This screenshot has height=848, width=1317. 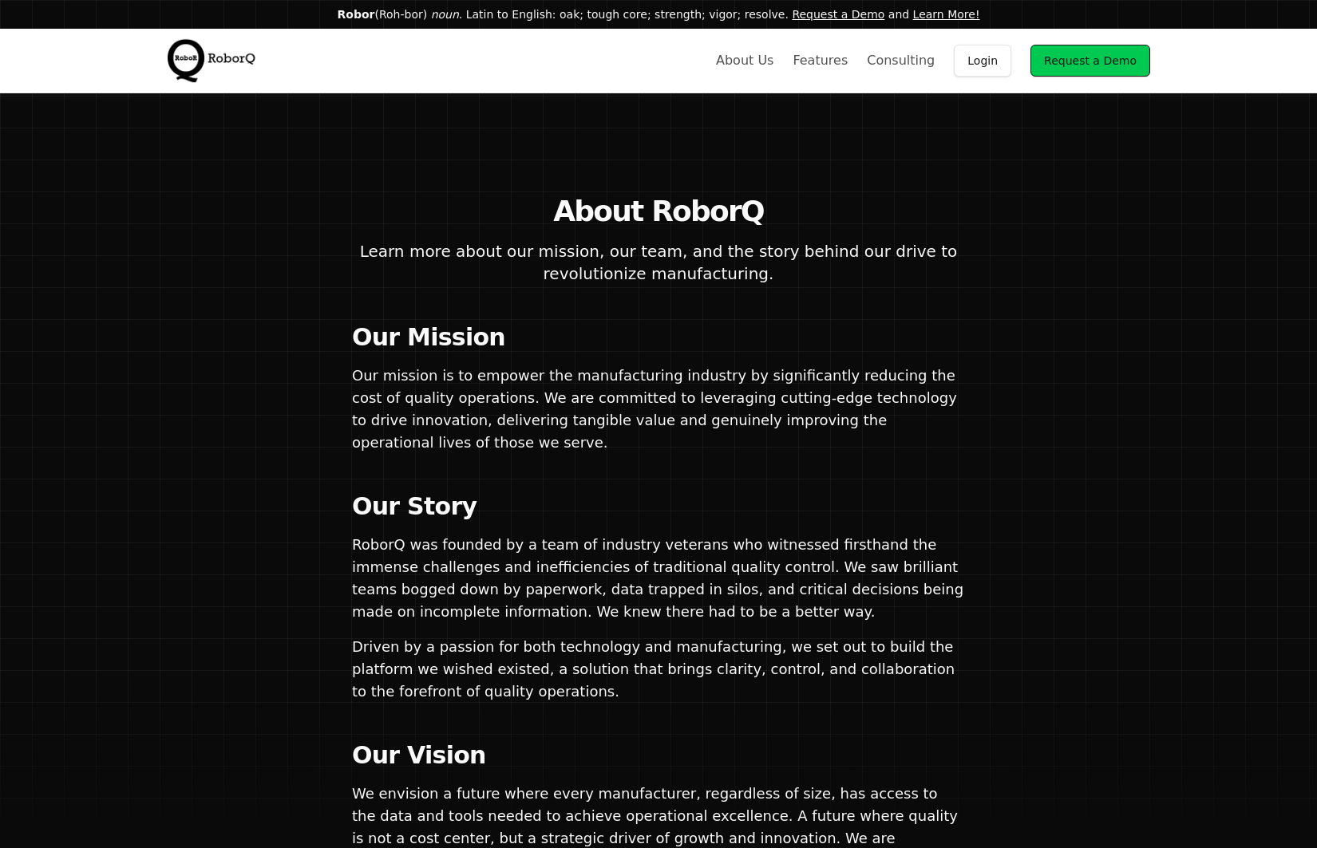 I want to click on h2: Our Vision, so click(x=658, y=756).